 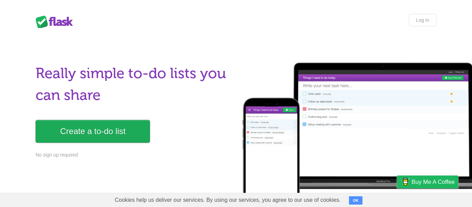 What do you see at coordinates (356, 201) in the screenshot?
I see `button: OK` at bounding box center [356, 201].